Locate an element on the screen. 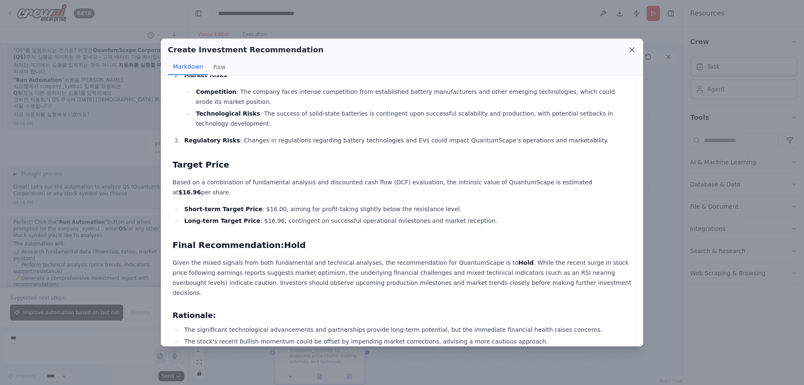 The width and height of the screenshot is (804, 385). strong: Competition is located at coordinates (216, 92).